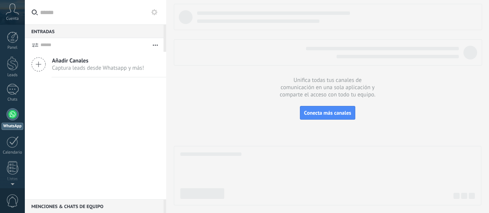 Image resolution: width=489 pixels, height=213 pixels. What do you see at coordinates (13, 100) in the screenshot?
I see `div: Chats` at bounding box center [13, 100].